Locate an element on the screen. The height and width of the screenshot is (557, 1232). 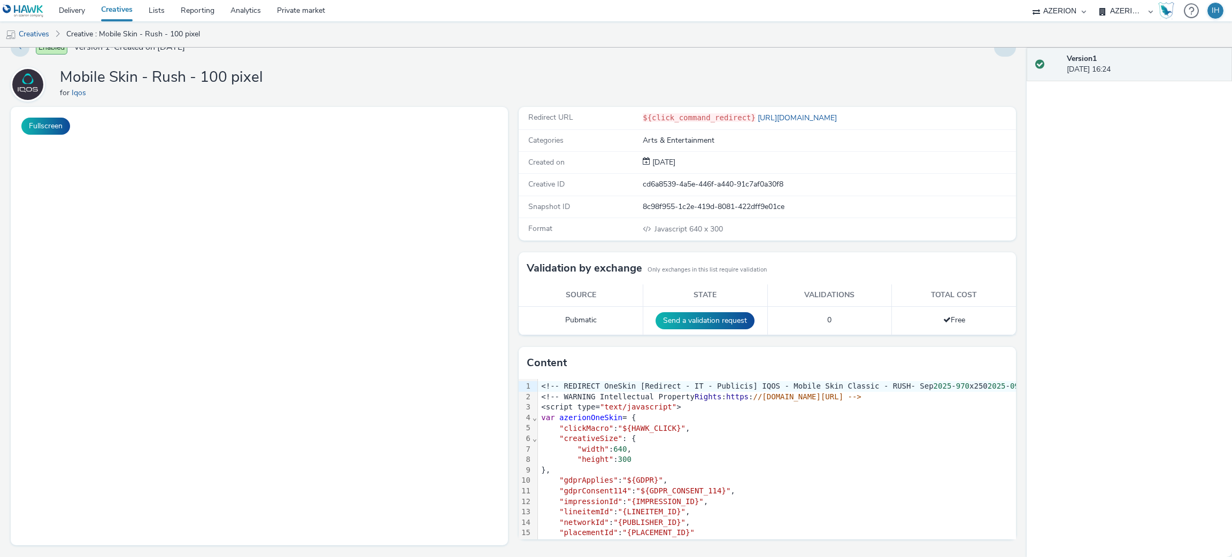
th: Source is located at coordinates (581, 295).